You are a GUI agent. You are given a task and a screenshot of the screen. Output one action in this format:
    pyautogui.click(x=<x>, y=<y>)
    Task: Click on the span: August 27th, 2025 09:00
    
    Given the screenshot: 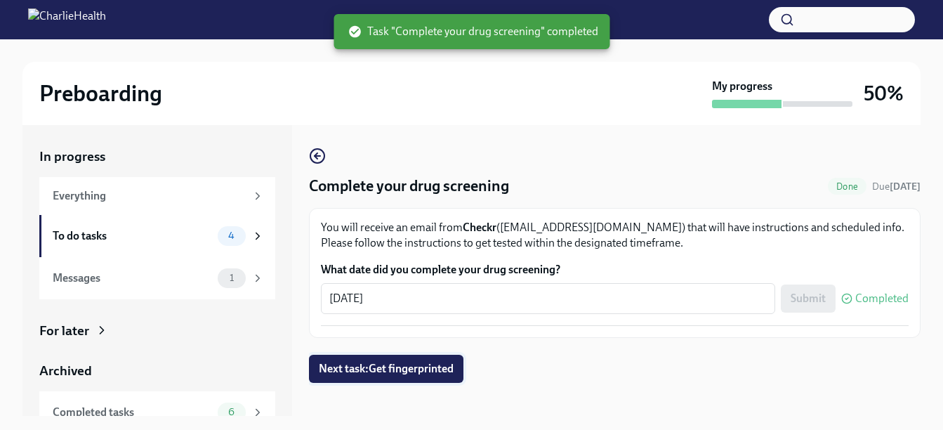 What is the action you would take?
    pyautogui.click(x=896, y=186)
    